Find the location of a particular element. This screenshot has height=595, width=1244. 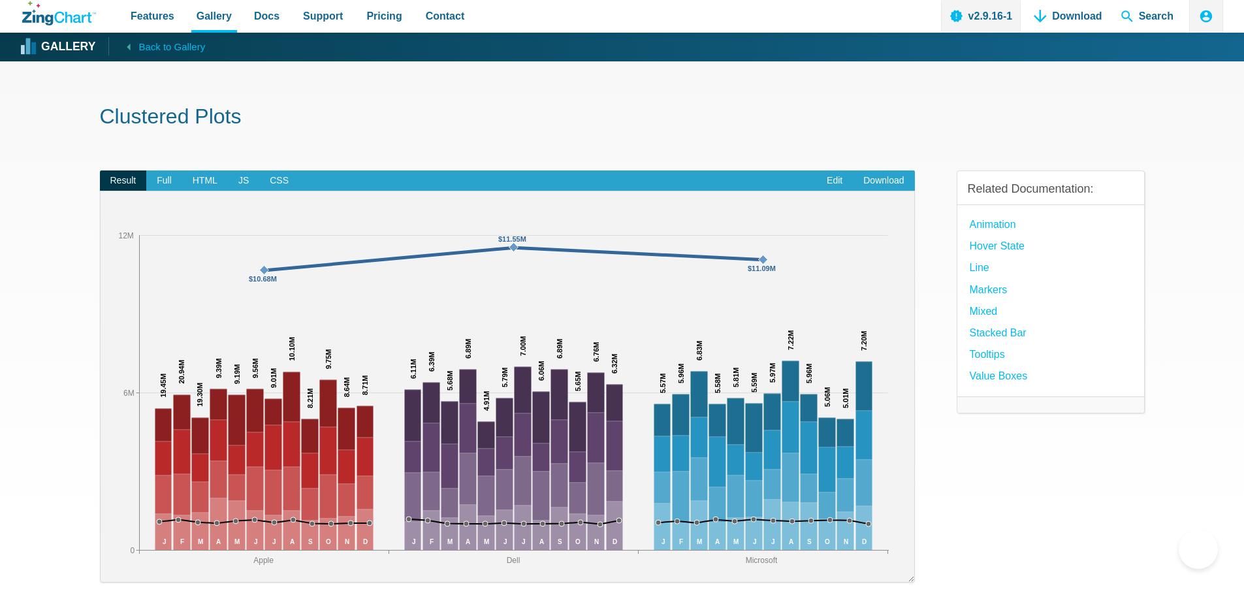

span: Support is located at coordinates (322, 16).